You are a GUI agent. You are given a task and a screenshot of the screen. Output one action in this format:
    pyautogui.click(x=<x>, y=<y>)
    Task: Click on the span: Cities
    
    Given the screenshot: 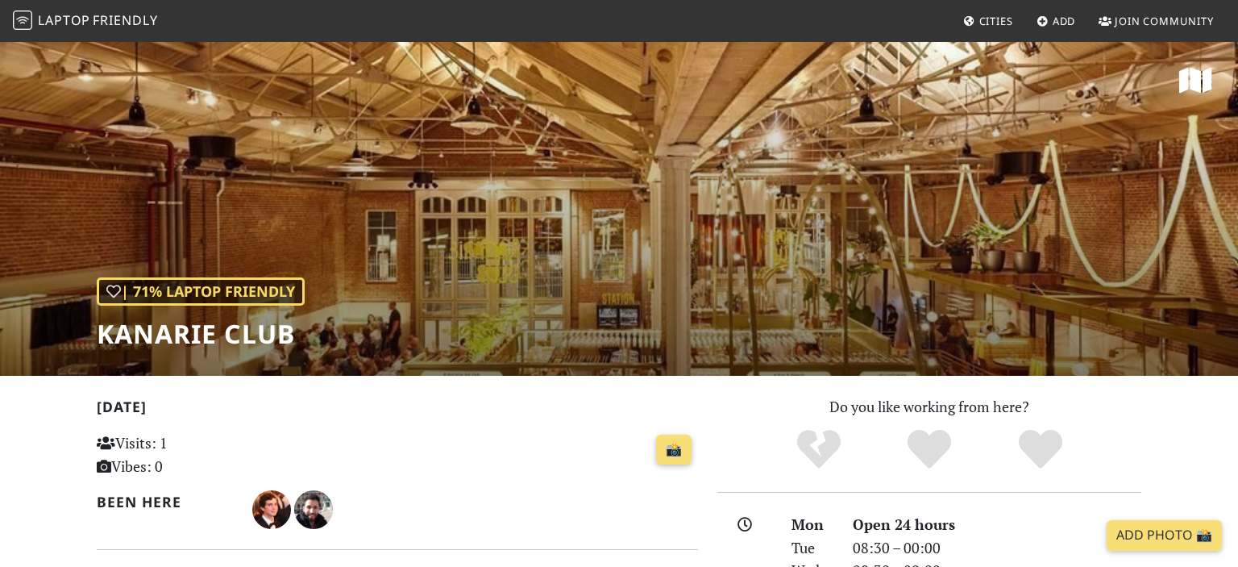 What is the action you would take?
    pyautogui.click(x=996, y=21)
    